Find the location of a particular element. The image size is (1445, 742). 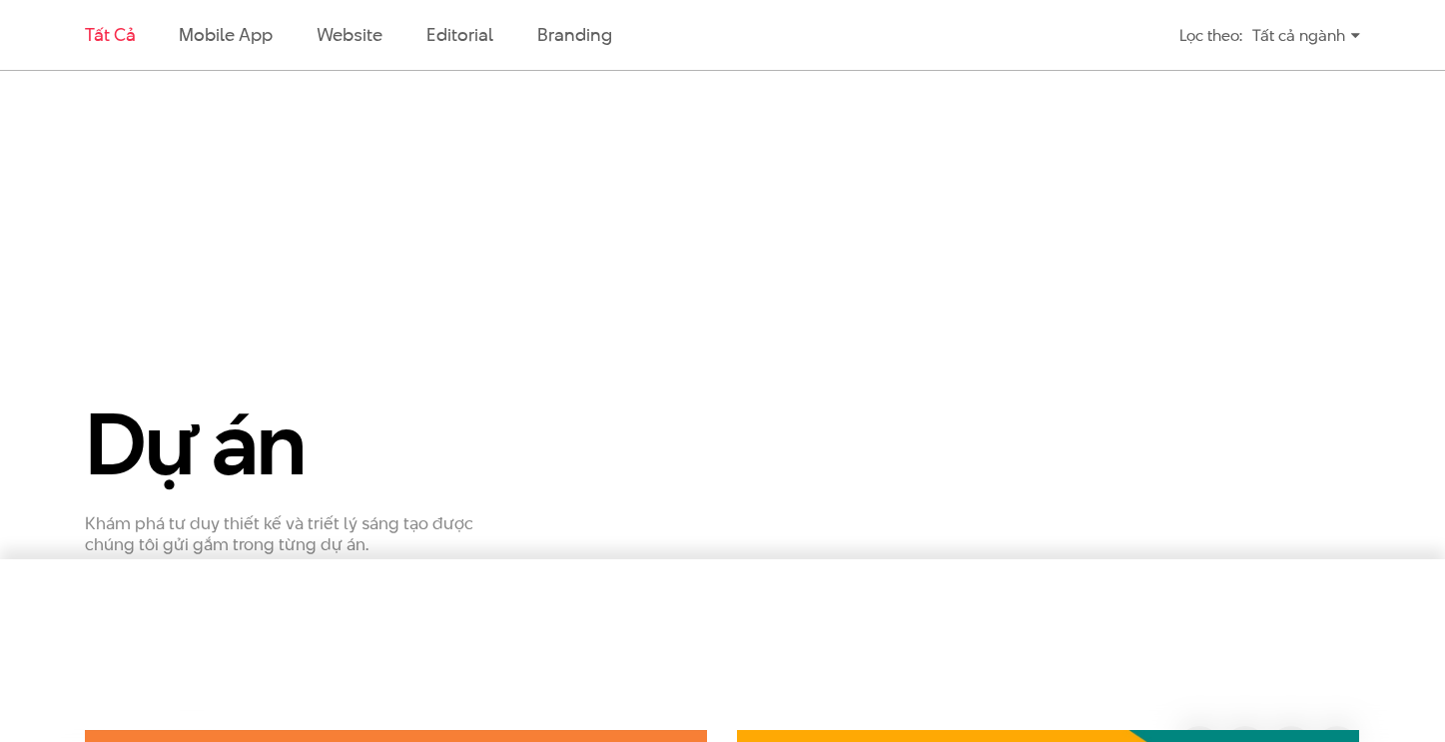

p: Khám phá tư duy thiết kế và triết lý sáng tạo được chúng tôi gửi gắm trong từng dự án. is located at coordinates (288, 534).